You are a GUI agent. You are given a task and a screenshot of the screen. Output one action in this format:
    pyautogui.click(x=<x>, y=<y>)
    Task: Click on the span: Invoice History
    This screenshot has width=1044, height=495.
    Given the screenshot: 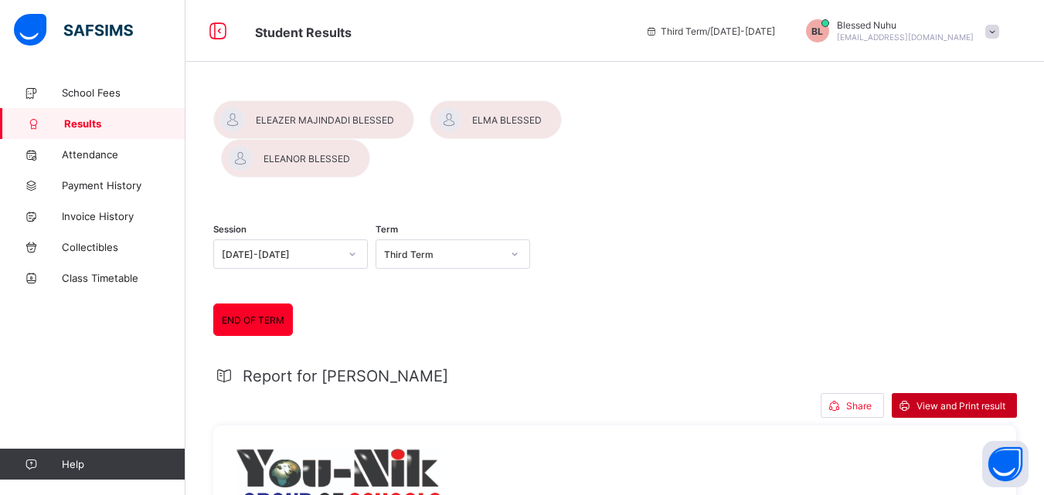 What is the action you would take?
    pyautogui.click(x=124, y=216)
    